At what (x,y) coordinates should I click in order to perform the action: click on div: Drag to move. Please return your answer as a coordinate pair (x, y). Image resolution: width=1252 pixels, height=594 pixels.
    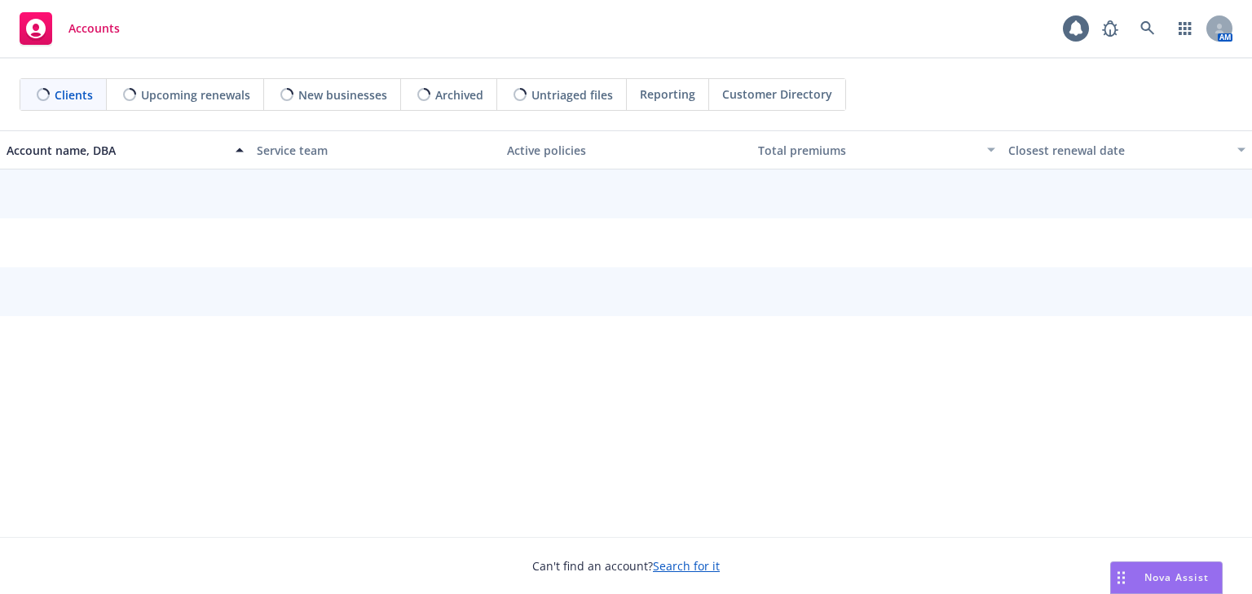
    Looking at the image, I should click on (1120, 578).